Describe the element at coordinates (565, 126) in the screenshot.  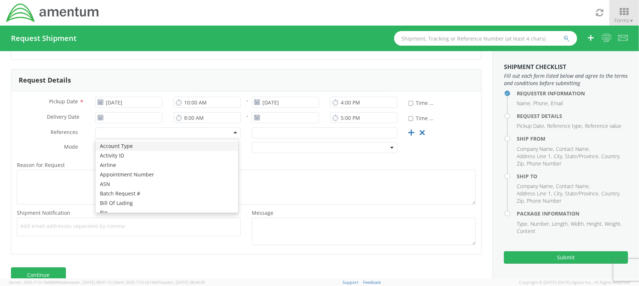
I see `li: Reference type` at that location.